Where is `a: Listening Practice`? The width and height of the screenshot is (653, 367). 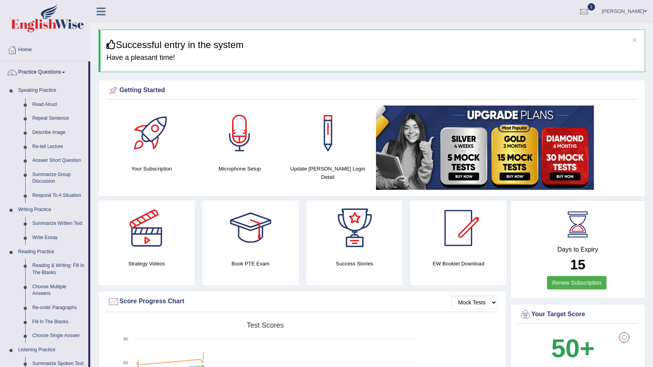
a: Listening Practice is located at coordinates (51, 351).